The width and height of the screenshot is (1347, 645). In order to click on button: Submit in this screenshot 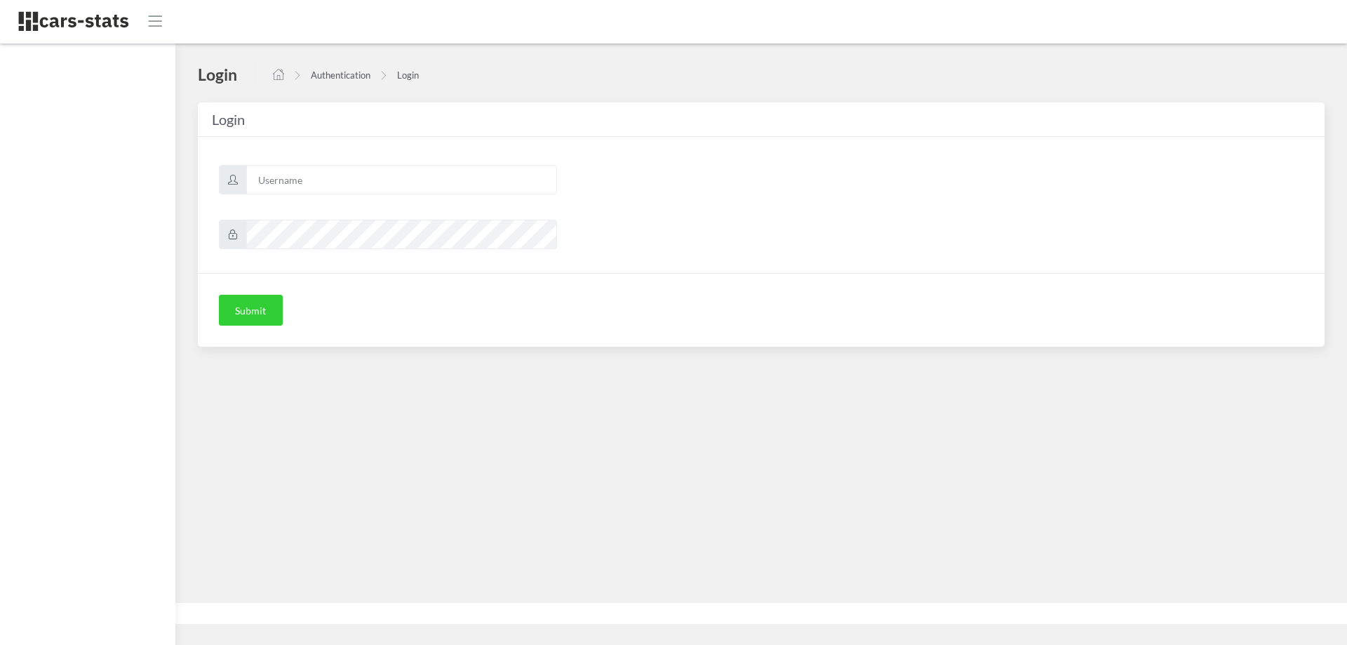, I will do `click(250, 310)`.